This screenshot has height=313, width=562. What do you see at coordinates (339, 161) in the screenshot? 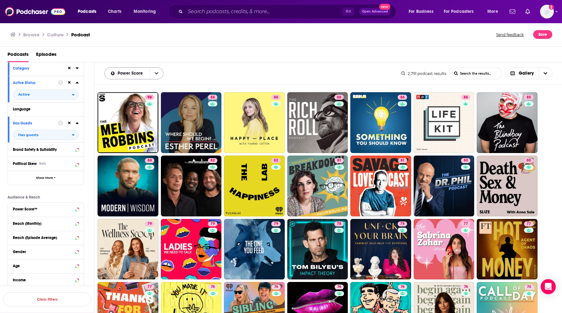
I see `span: 81` at bounding box center [339, 161].